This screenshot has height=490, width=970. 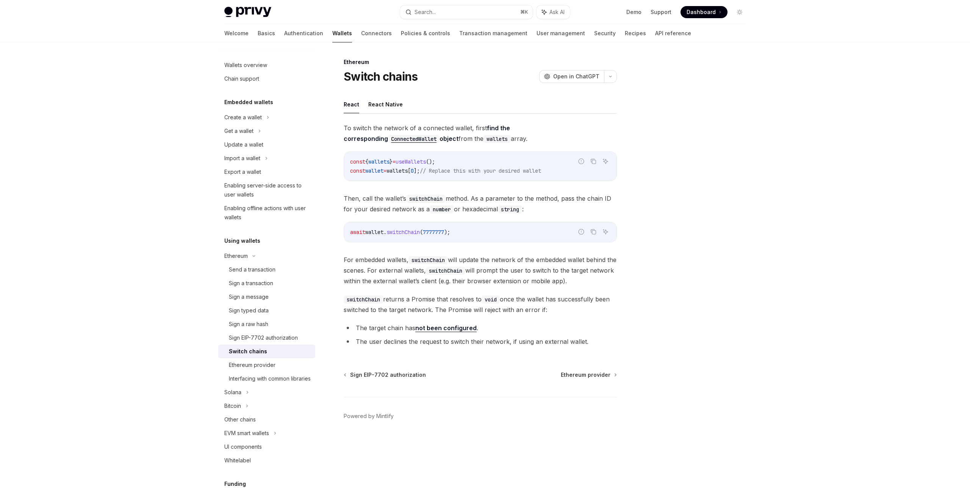 What do you see at coordinates (704, 12) in the screenshot?
I see `a: Dashboard` at bounding box center [704, 12].